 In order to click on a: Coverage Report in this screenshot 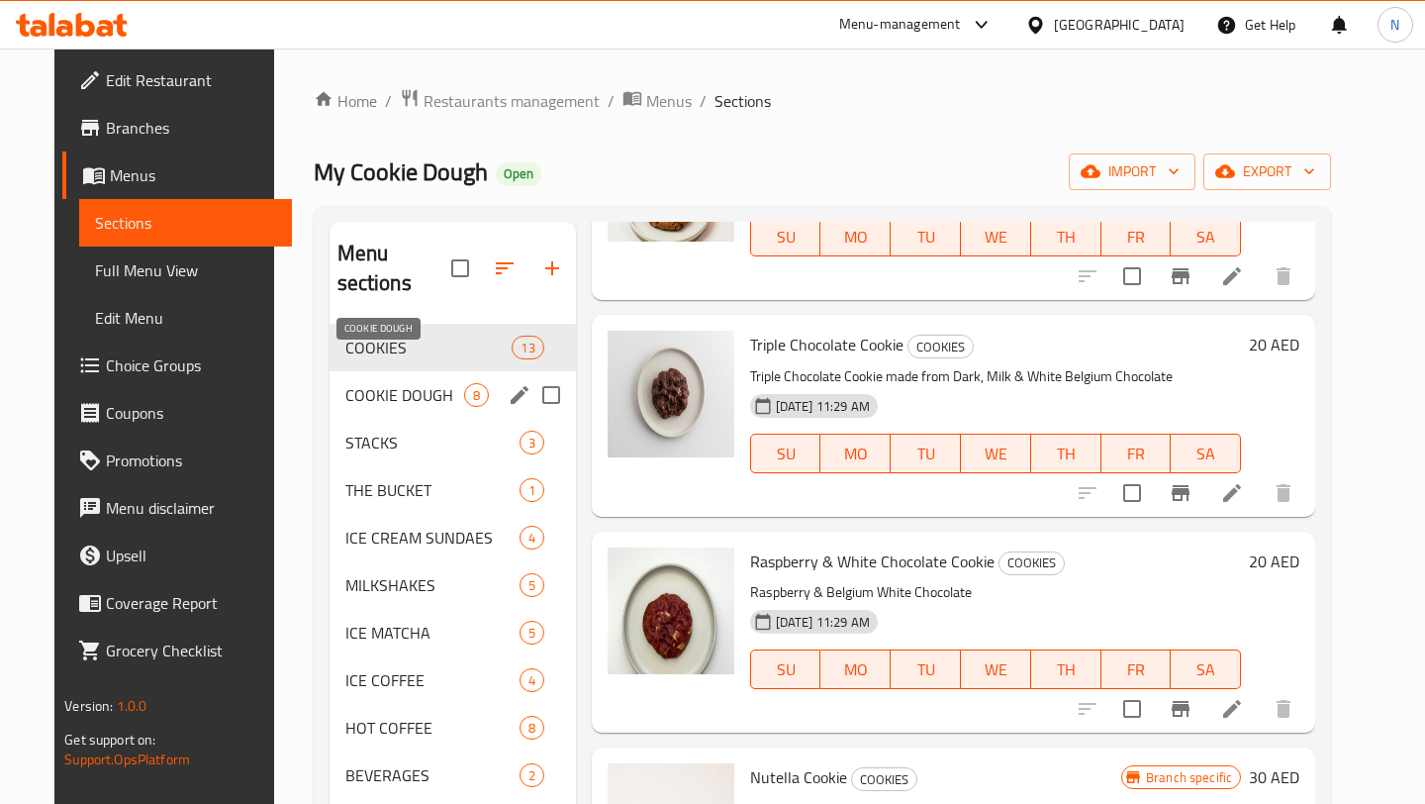, I will do `click(177, 603)`.